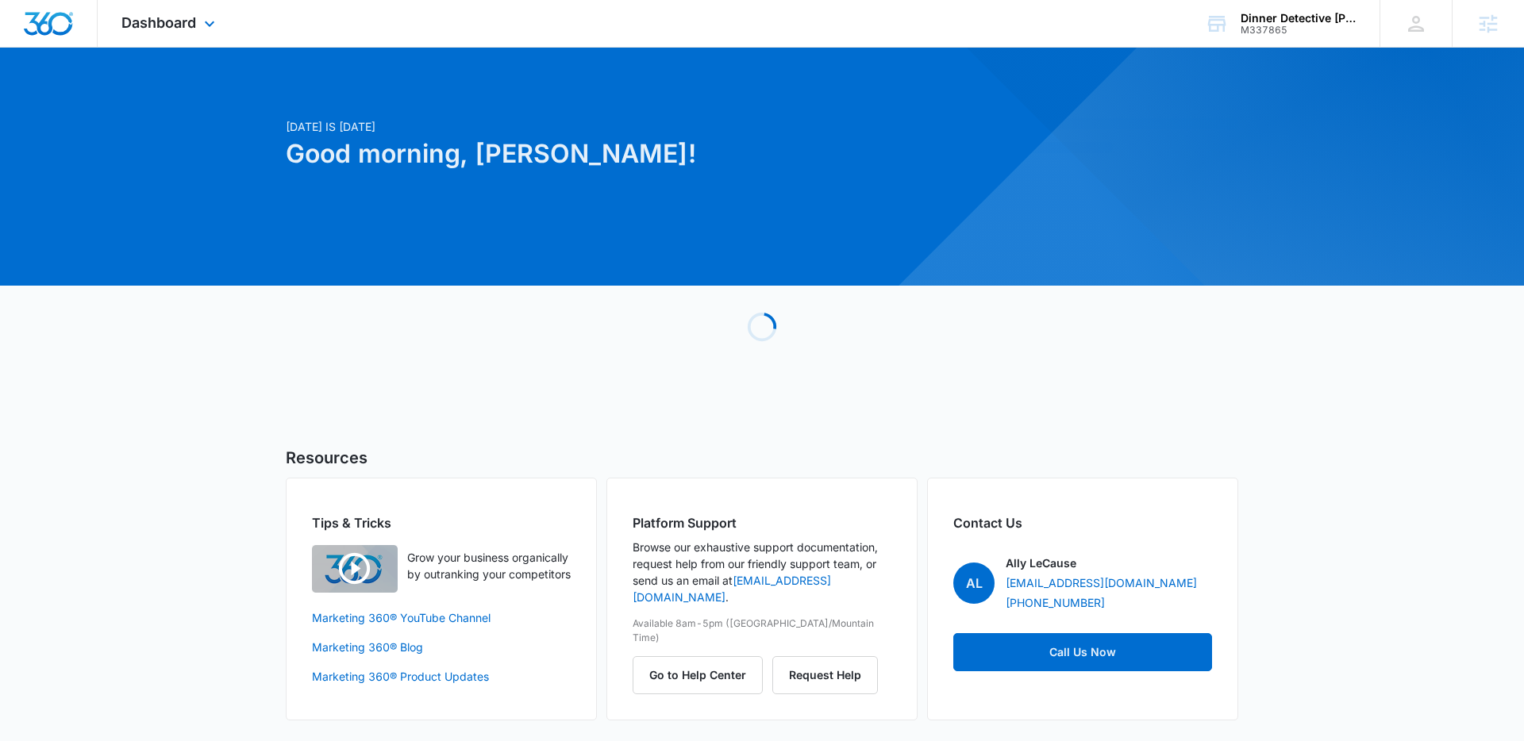 The width and height of the screenshot is (1524, 741). I want to click on p: Grow your business organically by outranking your competitors, so click(489, 566).